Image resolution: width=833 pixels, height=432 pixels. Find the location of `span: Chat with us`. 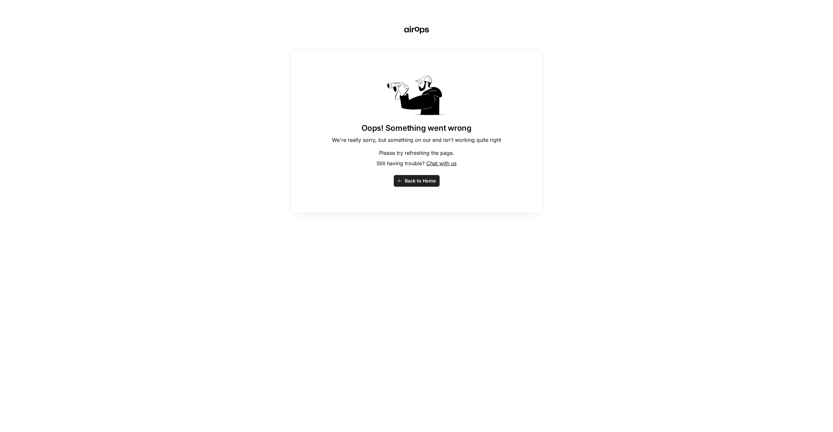

span: Chat with us is located at coordinates (441, 163).